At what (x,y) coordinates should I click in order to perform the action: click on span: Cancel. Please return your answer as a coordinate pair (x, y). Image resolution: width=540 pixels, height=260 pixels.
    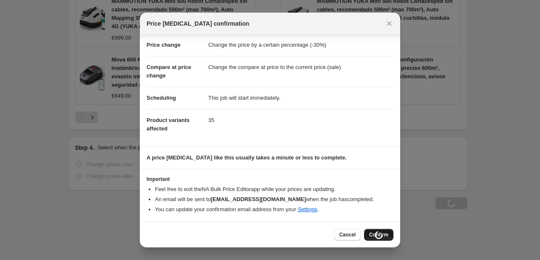
    Looking at the image, I should click on (348, 234).